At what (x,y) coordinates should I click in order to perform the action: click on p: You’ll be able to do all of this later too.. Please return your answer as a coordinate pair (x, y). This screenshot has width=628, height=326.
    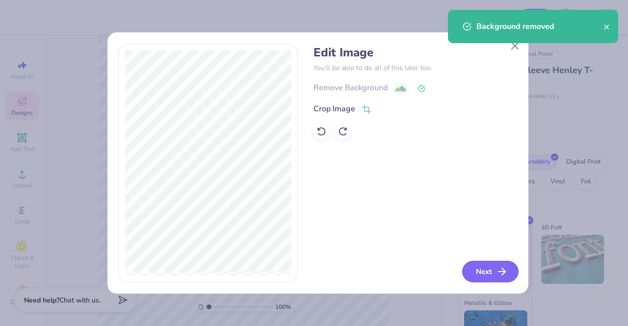
    Looking at the image, I should click on (415, 68).